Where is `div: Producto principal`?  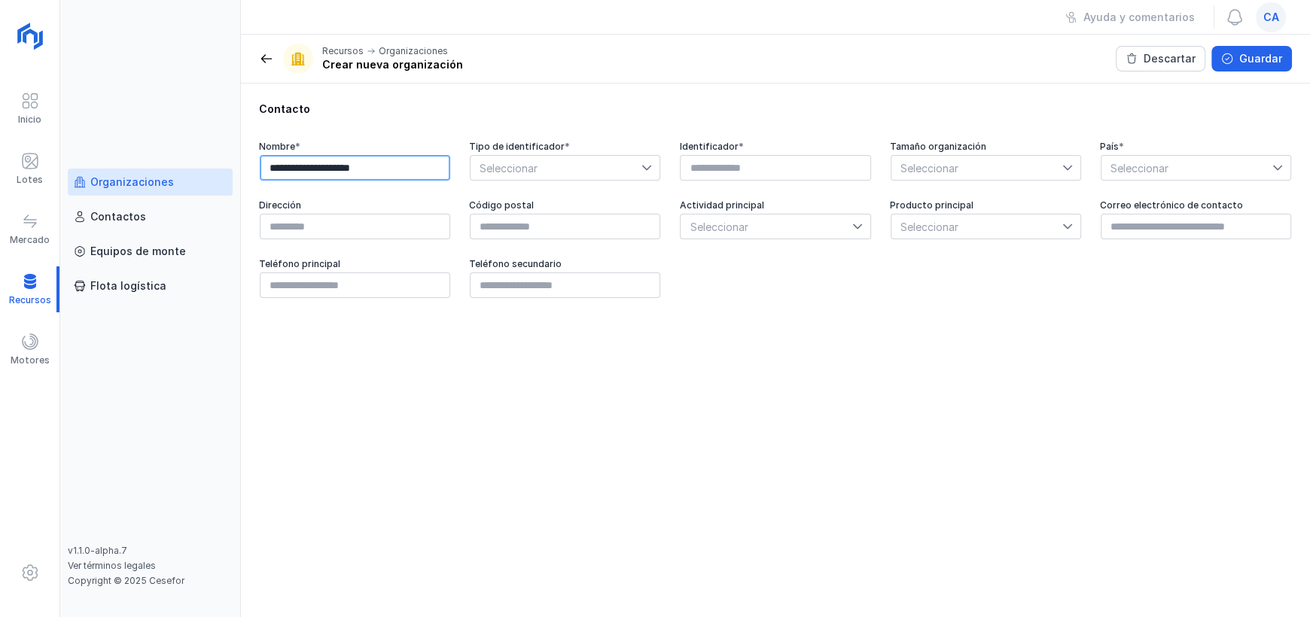 div: Producto principal is located at coordinates (985, 205).